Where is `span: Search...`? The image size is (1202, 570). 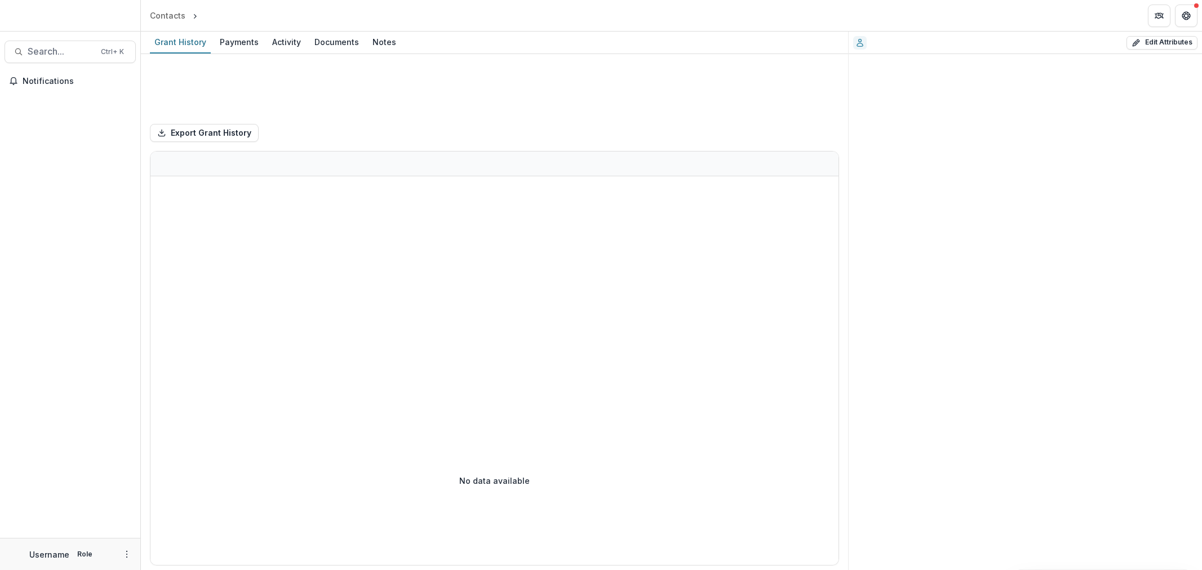
span: Search... is located at coordinates (61, 51).